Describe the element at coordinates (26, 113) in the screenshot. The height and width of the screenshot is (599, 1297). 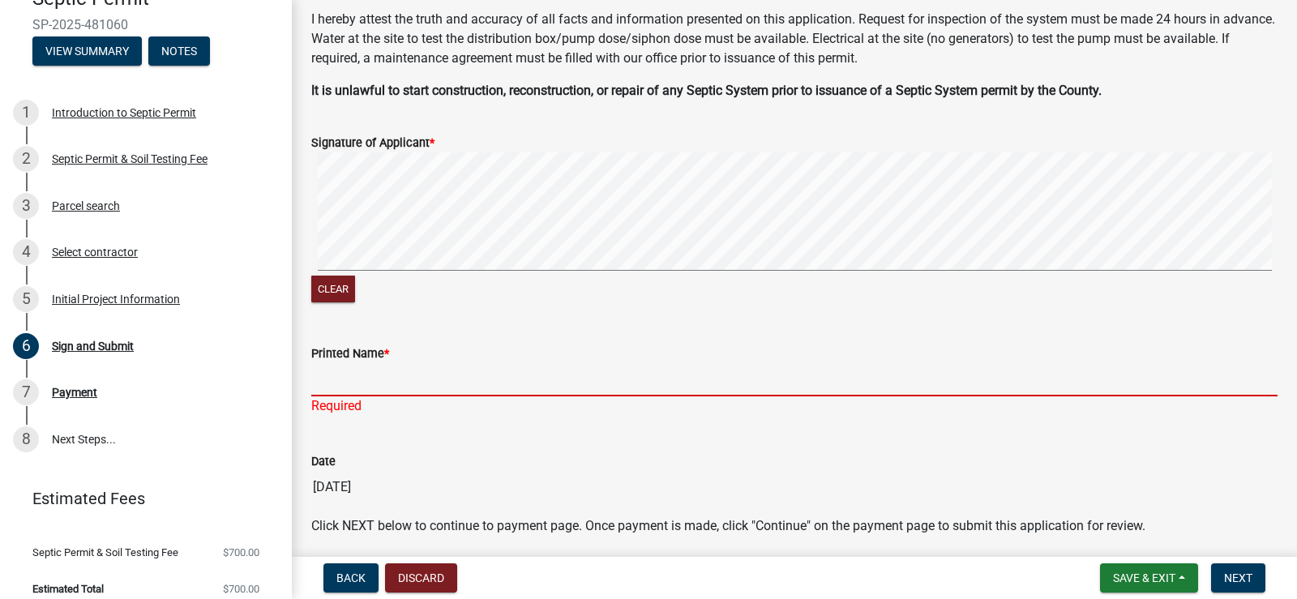
I see `div: 1` at that location.